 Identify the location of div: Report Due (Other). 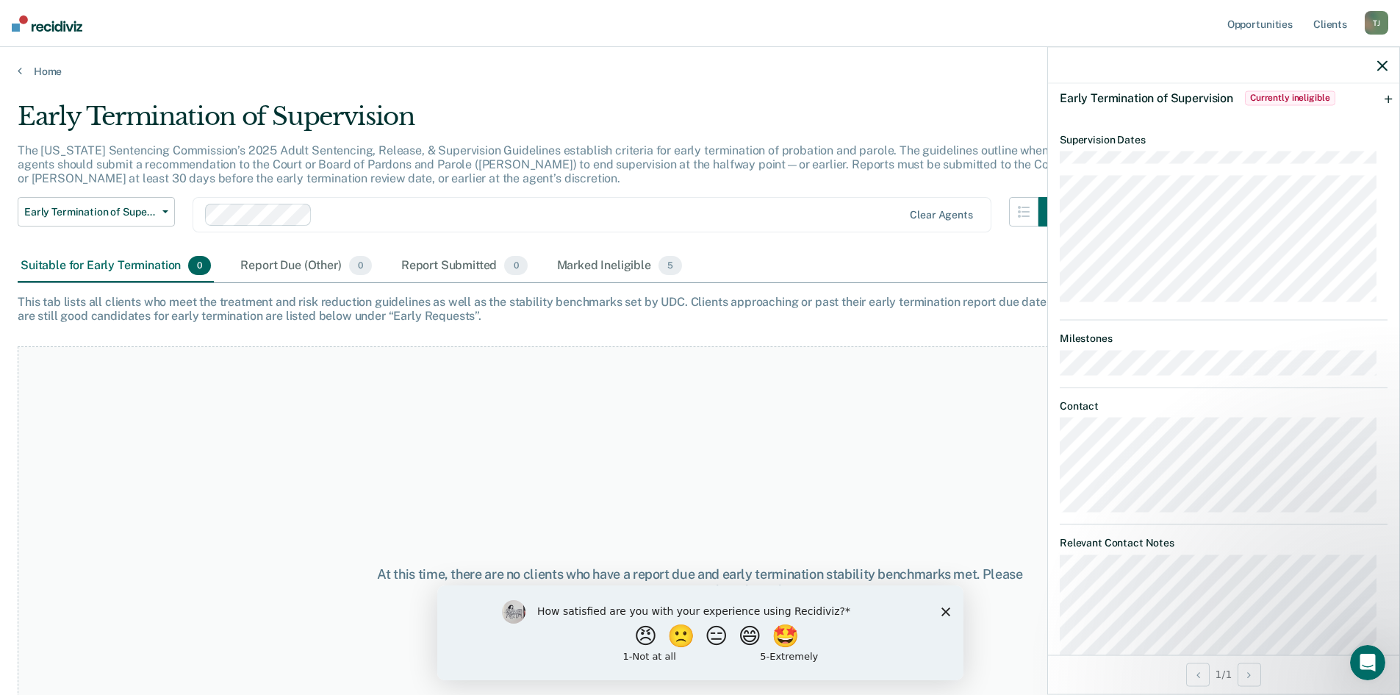
(306, 266).